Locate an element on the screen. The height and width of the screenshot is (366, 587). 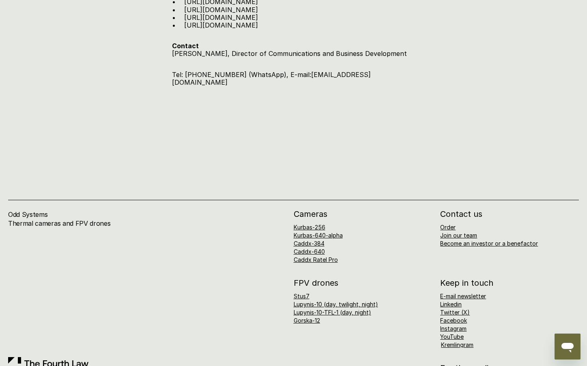
a: Caddx-640 is located at coordinates (309, 251).